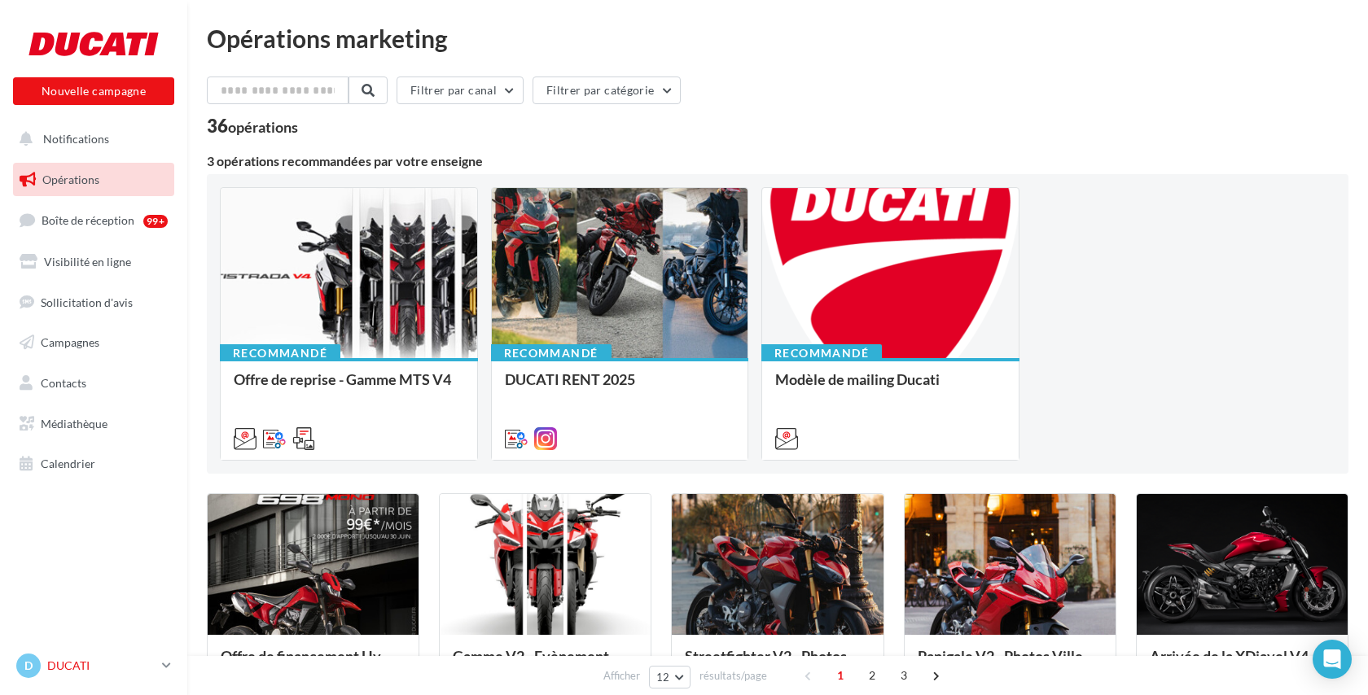 The width and height of the screenshot is (1368, 695). What do you see at coordinates (94, 666) in the screenshot?
I see `a: D DUCATI` at bounding box center [94, 666].